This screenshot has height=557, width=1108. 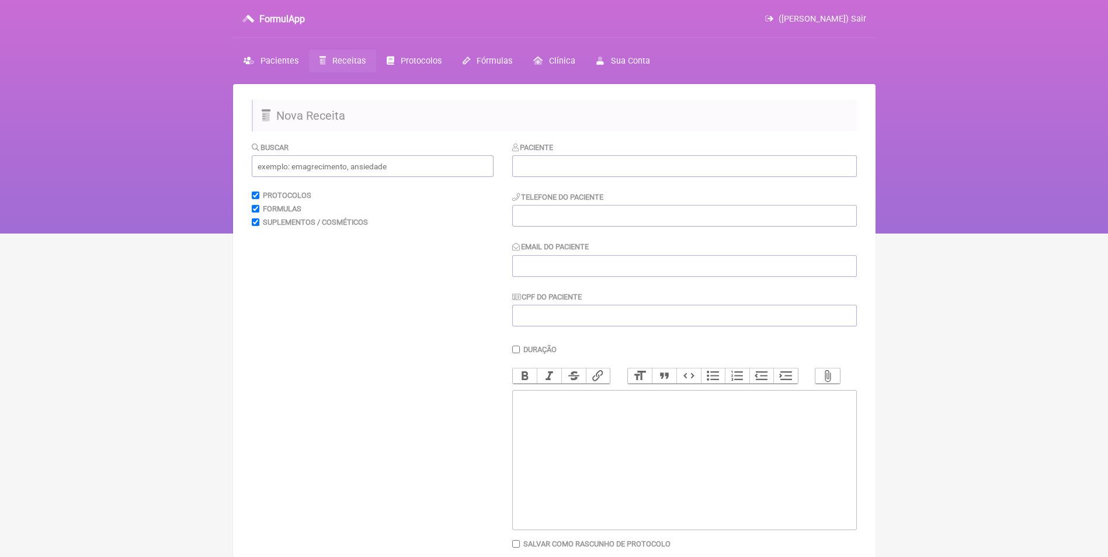 What do you see at coordinates (689, 376) in the screenshot?
I see `button: Code` at bounding box center [689, 376].